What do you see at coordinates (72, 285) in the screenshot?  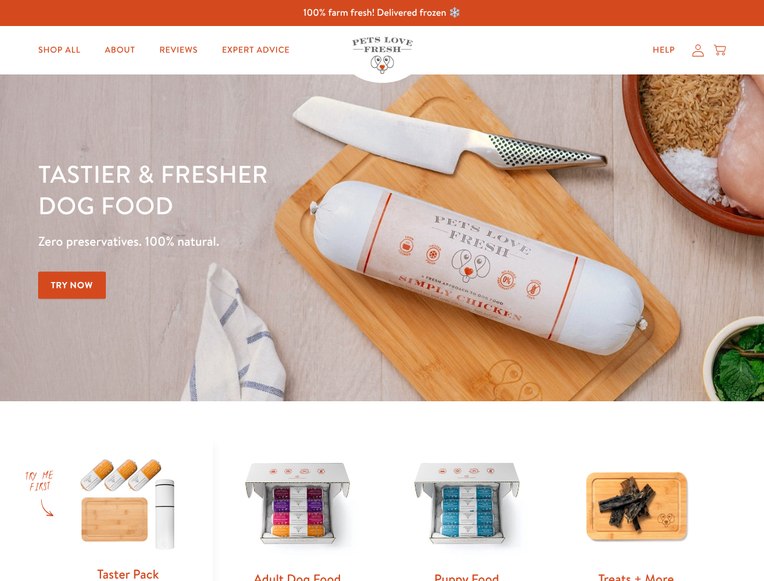 I see `a: Try Now` at bounding box center [72, 285].